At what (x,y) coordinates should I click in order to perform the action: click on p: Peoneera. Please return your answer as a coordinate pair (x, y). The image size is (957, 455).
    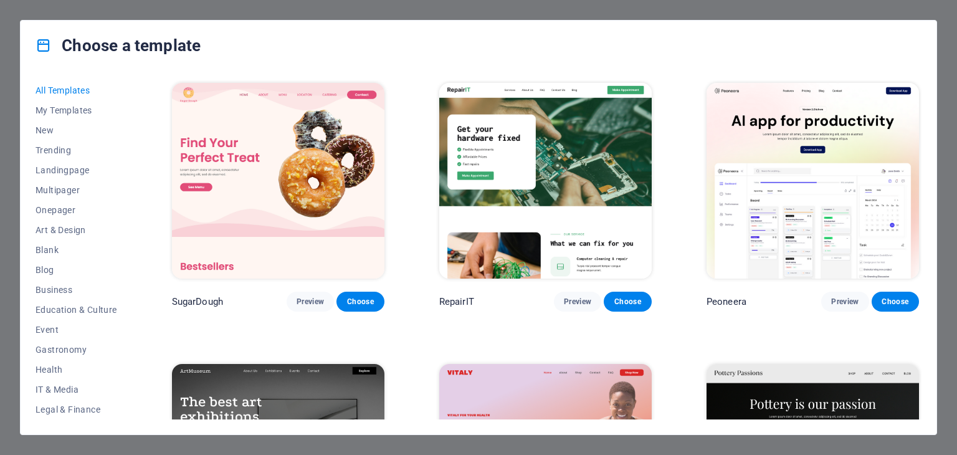
    Looking at the image, I should click on (727, 302).